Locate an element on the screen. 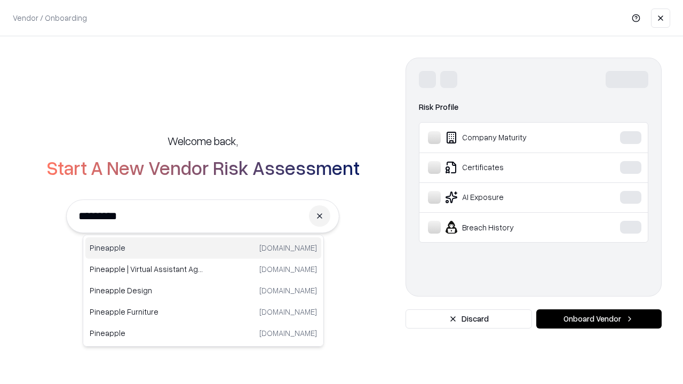  button: Onboard Vendor is located at coordinates (599, 319).